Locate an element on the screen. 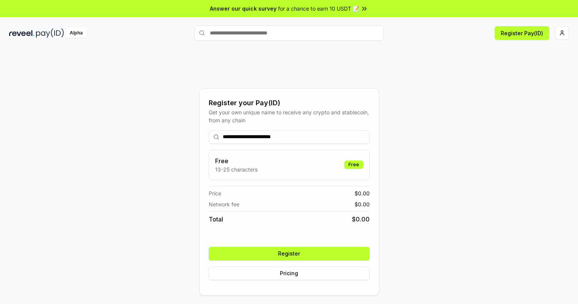  span: Network fee is located at coordinates (224, 204).